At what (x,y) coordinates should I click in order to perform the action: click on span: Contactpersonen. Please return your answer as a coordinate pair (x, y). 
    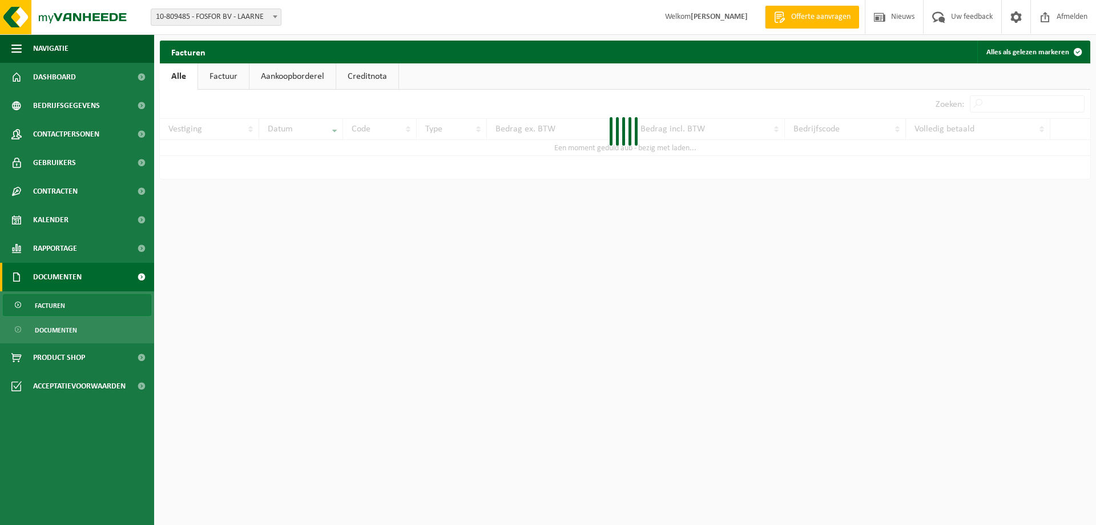
    Looking at the image, I should click on (66, 134).